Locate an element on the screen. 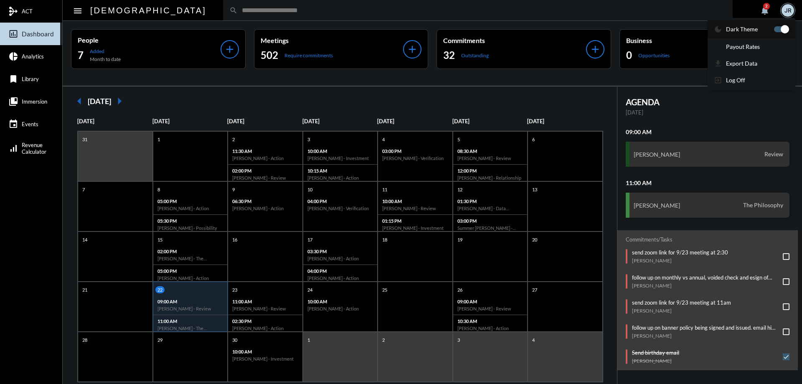 The height and width of the screenshot is (384, 802). mat-icon: exit_to_app is located at coordinates (718, 80).